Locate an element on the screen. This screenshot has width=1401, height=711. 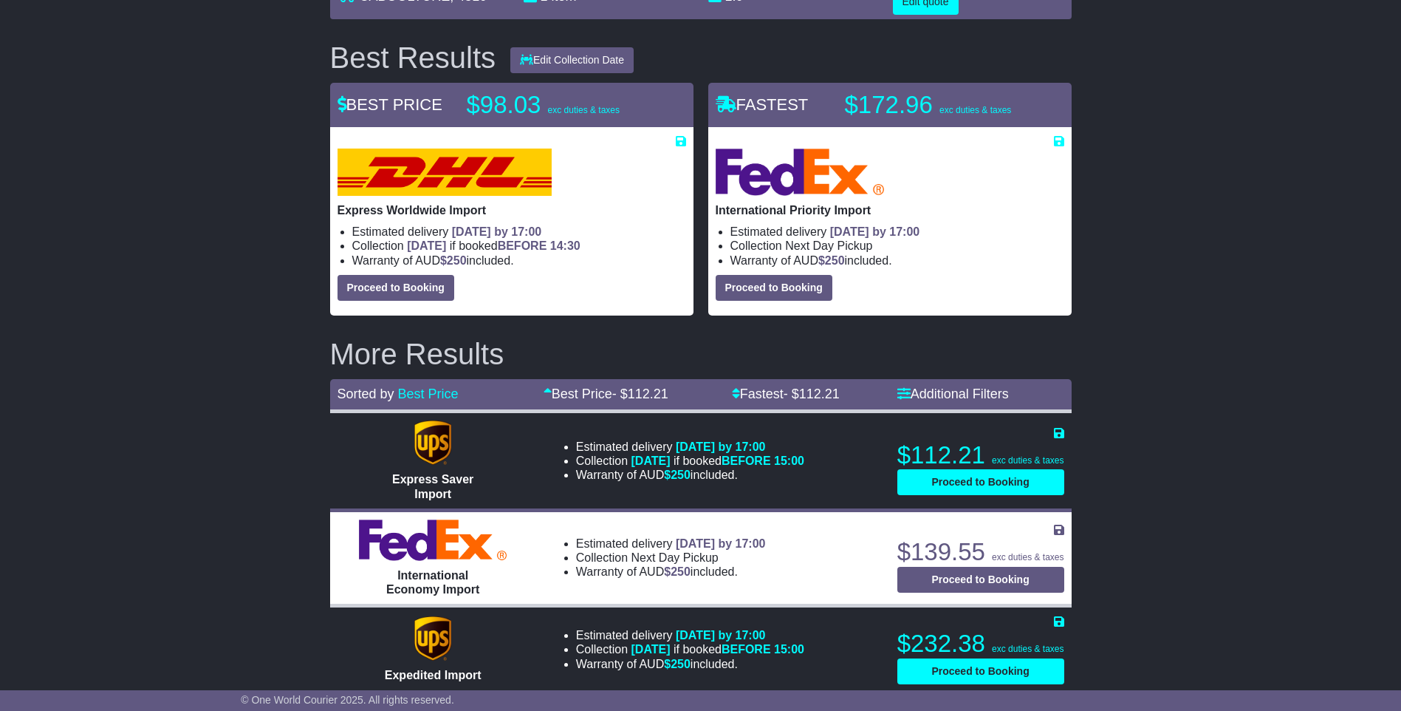
span: Sorted by is located at coordinates (366, 394).